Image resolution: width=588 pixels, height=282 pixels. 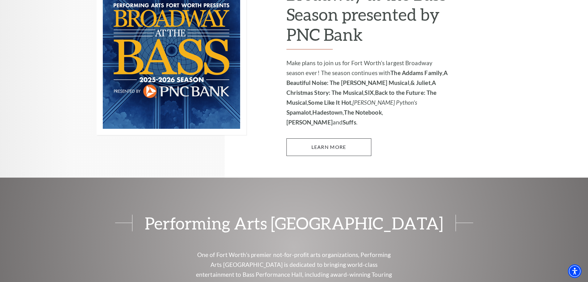 I want to click on strong: The Addams Family, so click(x=417, y=73).